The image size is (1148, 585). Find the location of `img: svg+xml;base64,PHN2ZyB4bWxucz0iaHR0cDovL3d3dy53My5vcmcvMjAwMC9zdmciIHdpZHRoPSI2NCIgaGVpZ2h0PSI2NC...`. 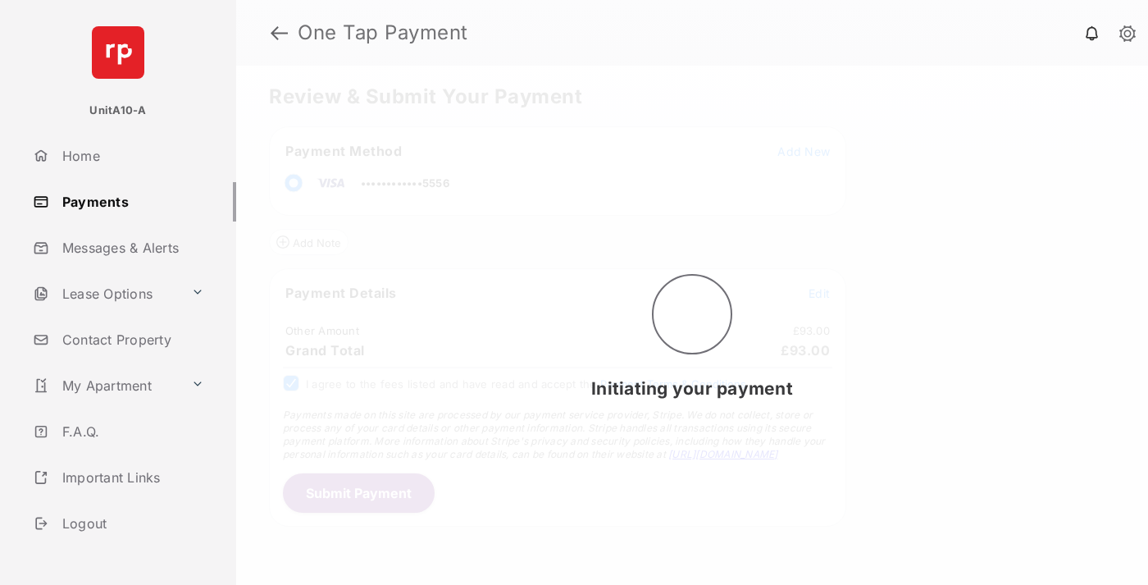

img: svg+xml;base64,PHN2ZyB4bWxucz0iaHR0cDovL3d3dy53My5vcmcvMjAwMC9zdmciIHdpZHRoPSI2NCIgaGVpZ2h0PSI2NC... is located at coordinates (118, 53).